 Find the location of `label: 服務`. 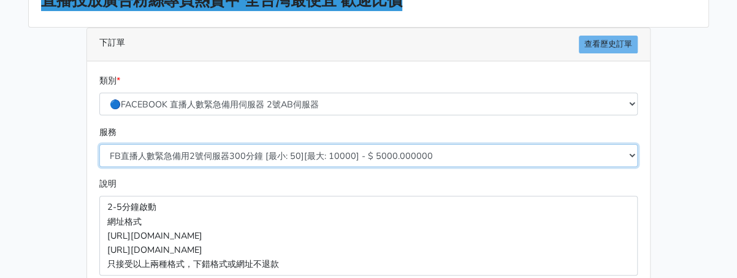

label: 服務 is located at coordinates (108, 132).